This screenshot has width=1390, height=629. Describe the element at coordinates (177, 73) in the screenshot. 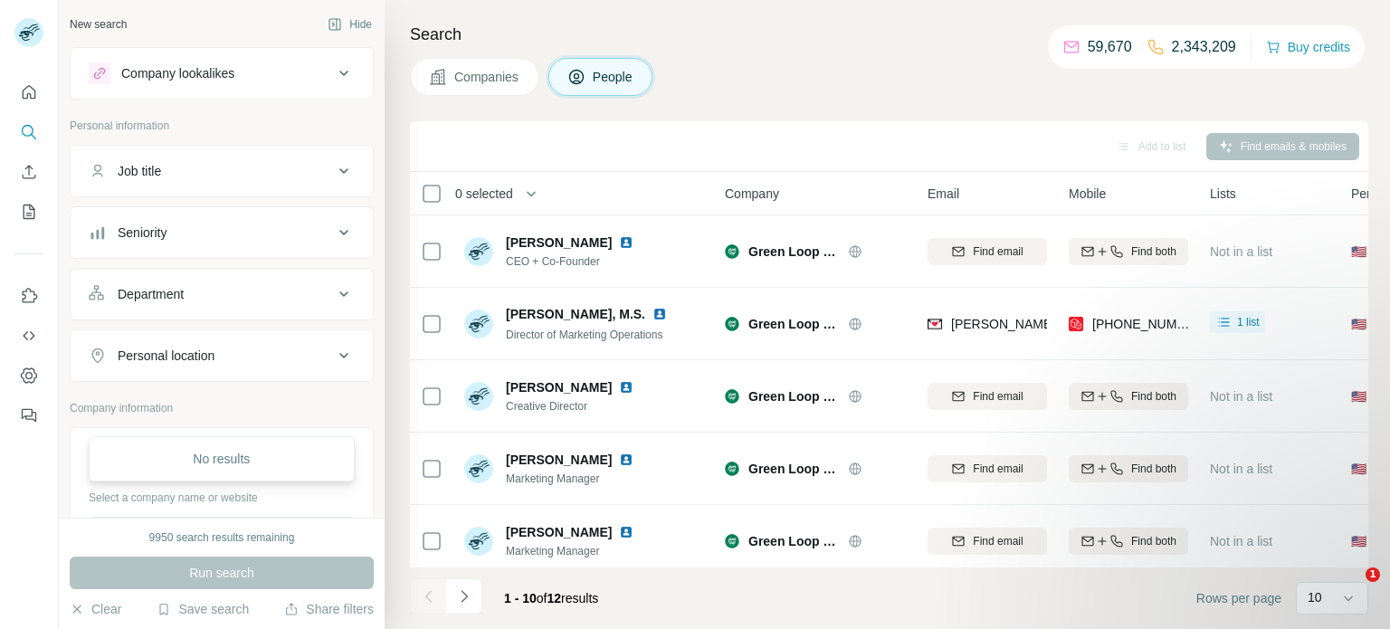

I see `div: Company lookalikes` at that location.